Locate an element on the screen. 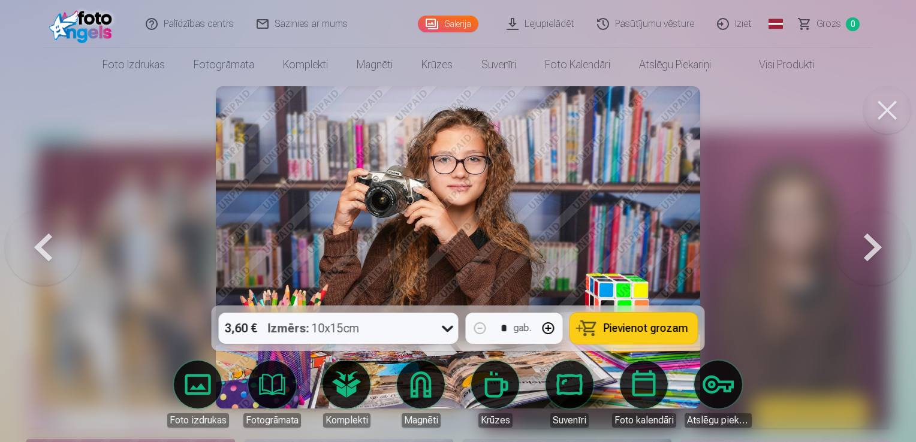 The image size is (916, 442). button: Pievienot grozam is located at coordinates (633, 328).